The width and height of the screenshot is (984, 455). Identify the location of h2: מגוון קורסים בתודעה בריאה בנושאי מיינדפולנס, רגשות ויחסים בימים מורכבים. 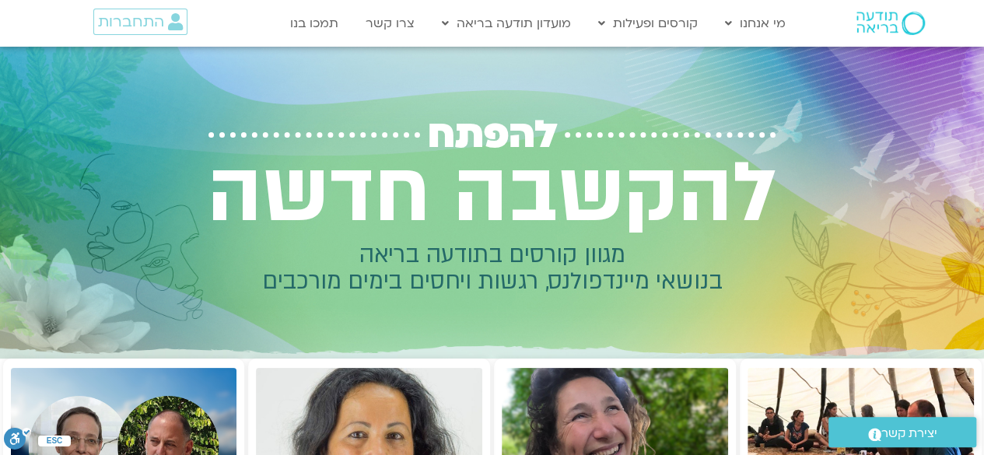
(492, 268).